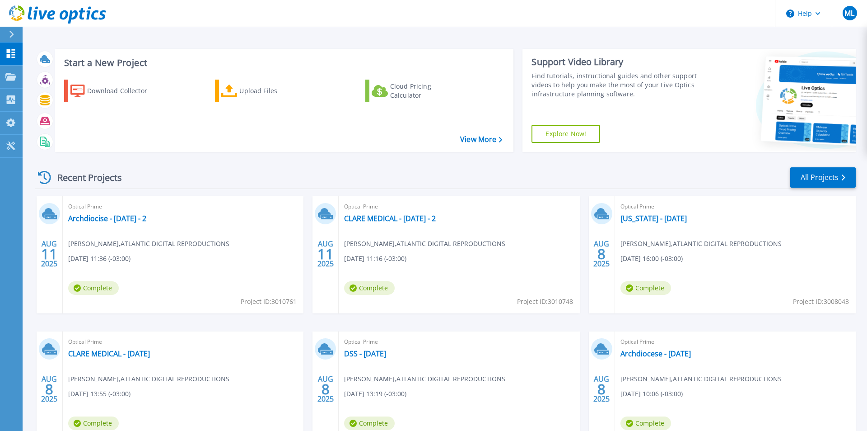 The image size is (867, 431). Describe the element at coordinates (617, 85) in the screenshot. I see `div: Find tutorials, instructional guides and other support videos to help you make the most of your L...` at that location.